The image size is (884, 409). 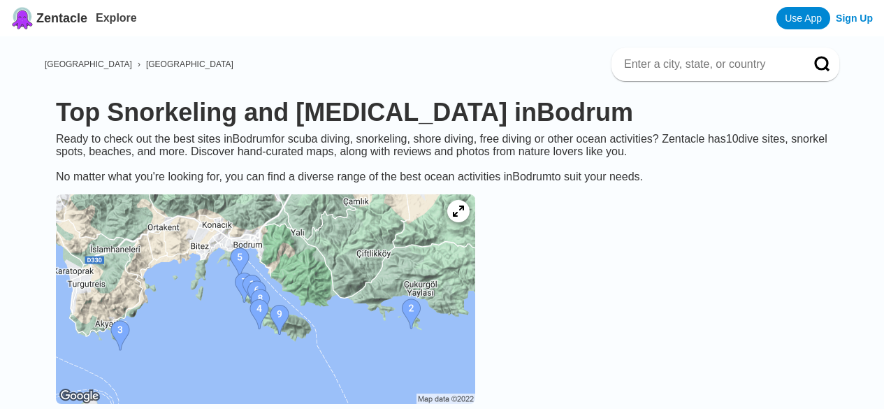 What do you see at coordinates (442, 158) in the screenshot?
I see `div: Ready to check out the best sites in Bodrum for scuba diving, snorkeling, shore diving, free divi...` at bounding box center [442, 158].